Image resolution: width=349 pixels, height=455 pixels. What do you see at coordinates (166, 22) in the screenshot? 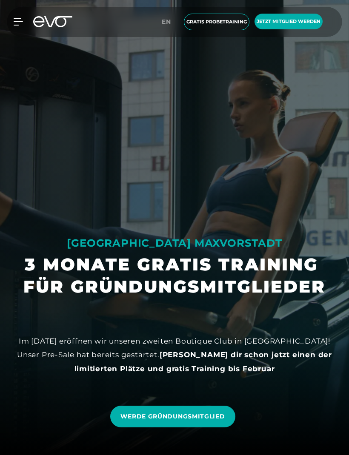
I see `span: en` at bounding box center [166, 22].